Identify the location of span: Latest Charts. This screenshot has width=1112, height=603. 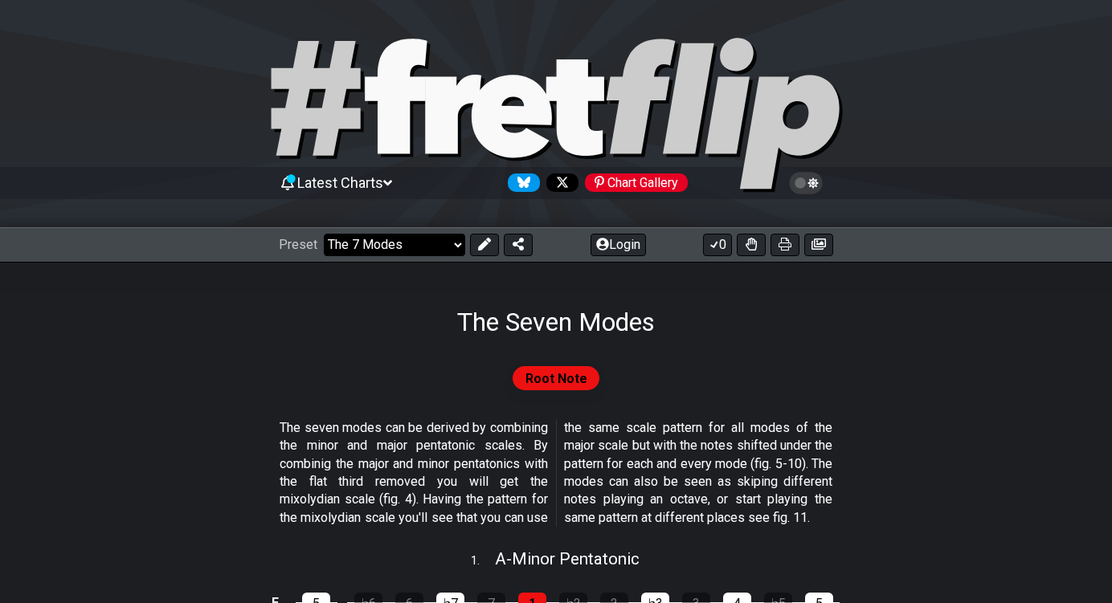
(340, 182).